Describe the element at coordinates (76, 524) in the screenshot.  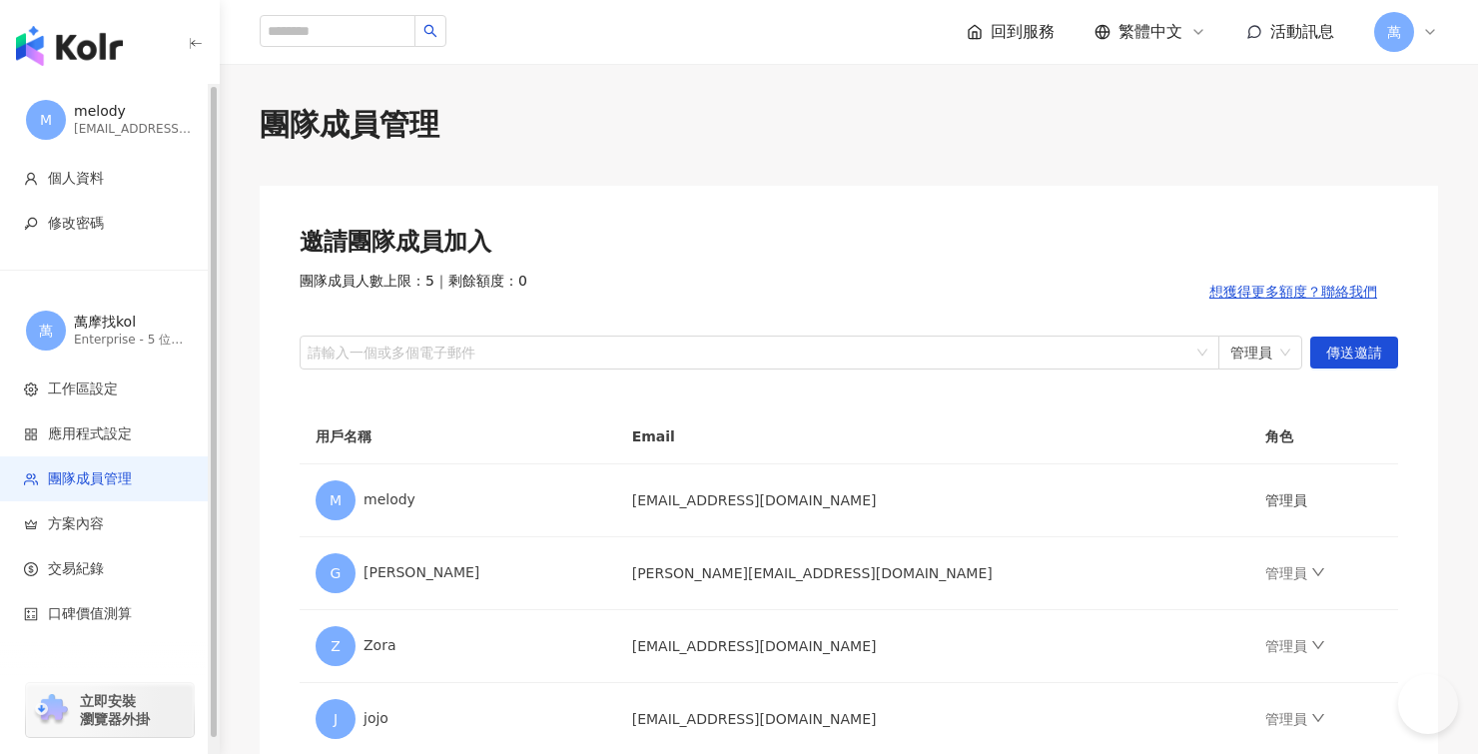
I see `span: 方案內容` at that location.